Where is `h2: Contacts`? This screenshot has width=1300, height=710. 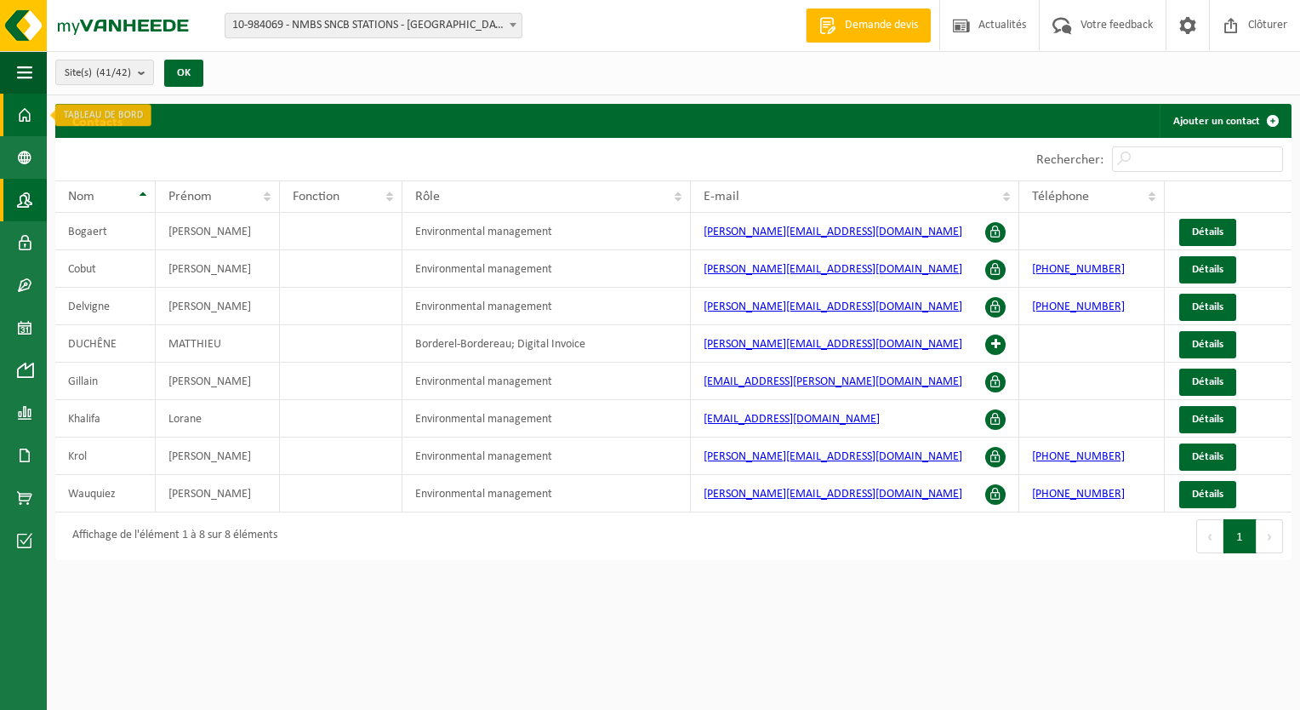
h2: Contacts is located at coordinates (97, 120).